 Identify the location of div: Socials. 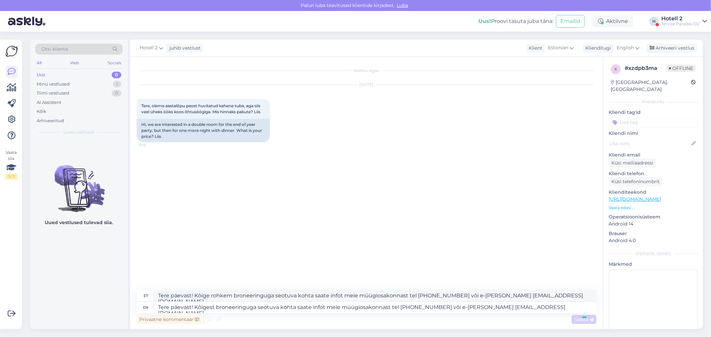
(114, 63).